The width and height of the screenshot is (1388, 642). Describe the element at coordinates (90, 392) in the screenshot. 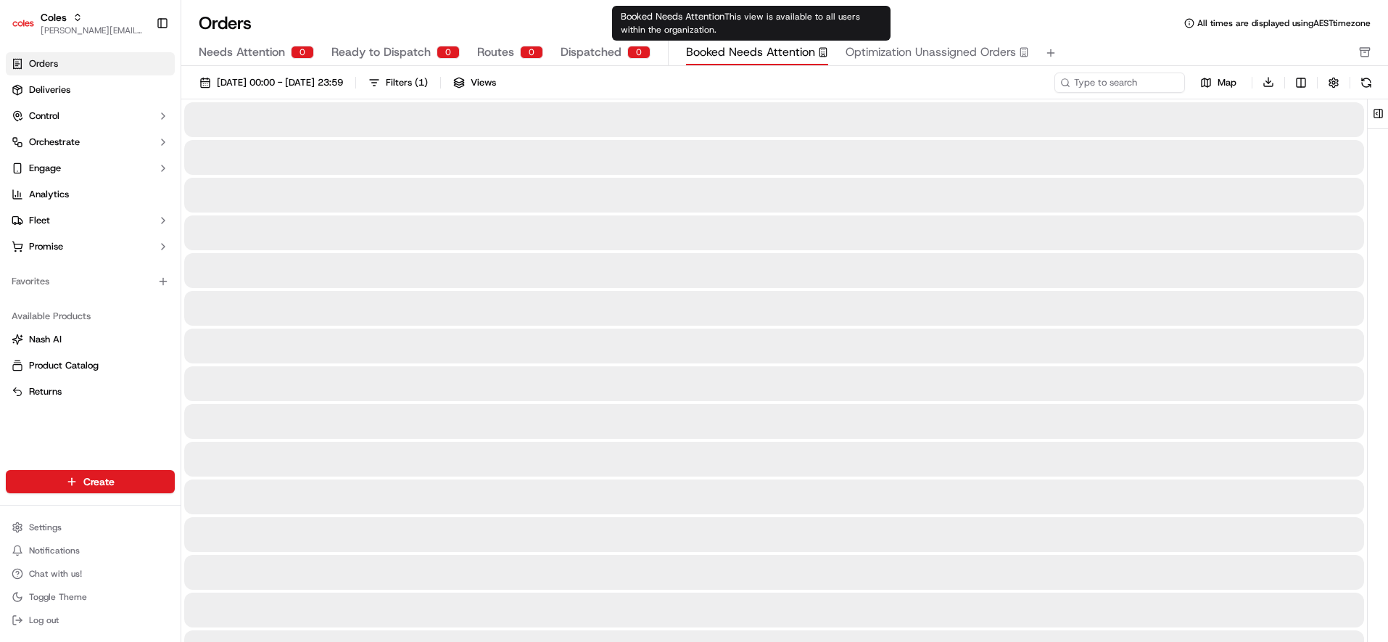

I see `a: Returns` at that location.